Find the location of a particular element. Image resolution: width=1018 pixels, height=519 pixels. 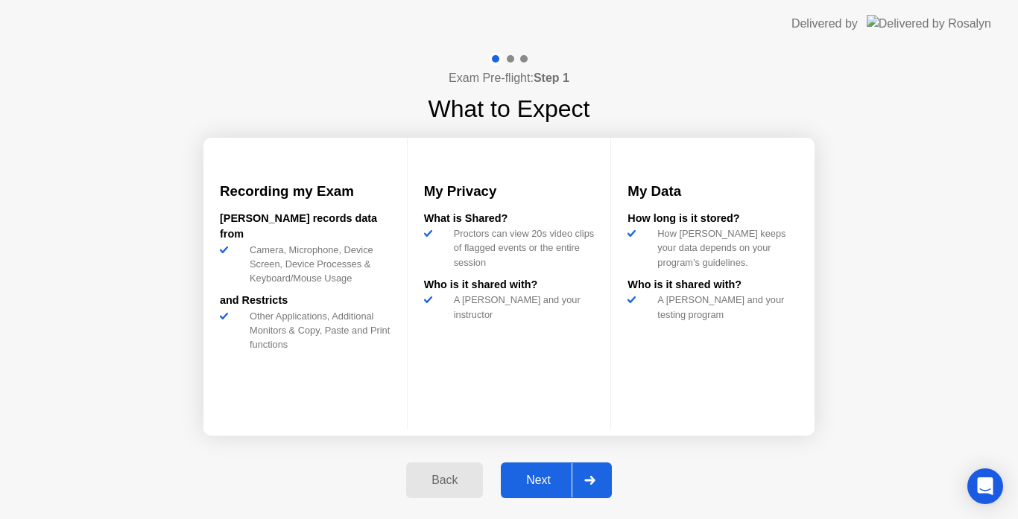

button: Next is located at coordinates (556, 481).